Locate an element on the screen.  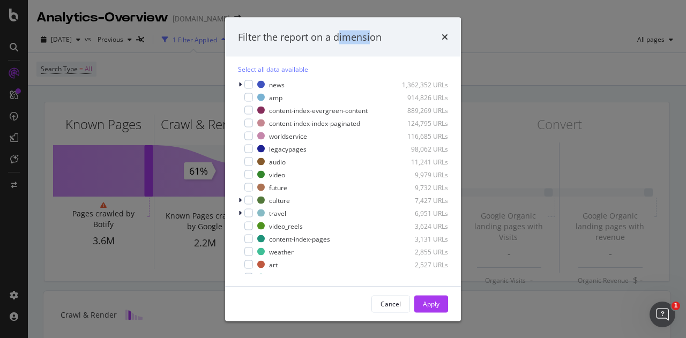
div: 914,826 URLs is located at coordinates (422, 97).